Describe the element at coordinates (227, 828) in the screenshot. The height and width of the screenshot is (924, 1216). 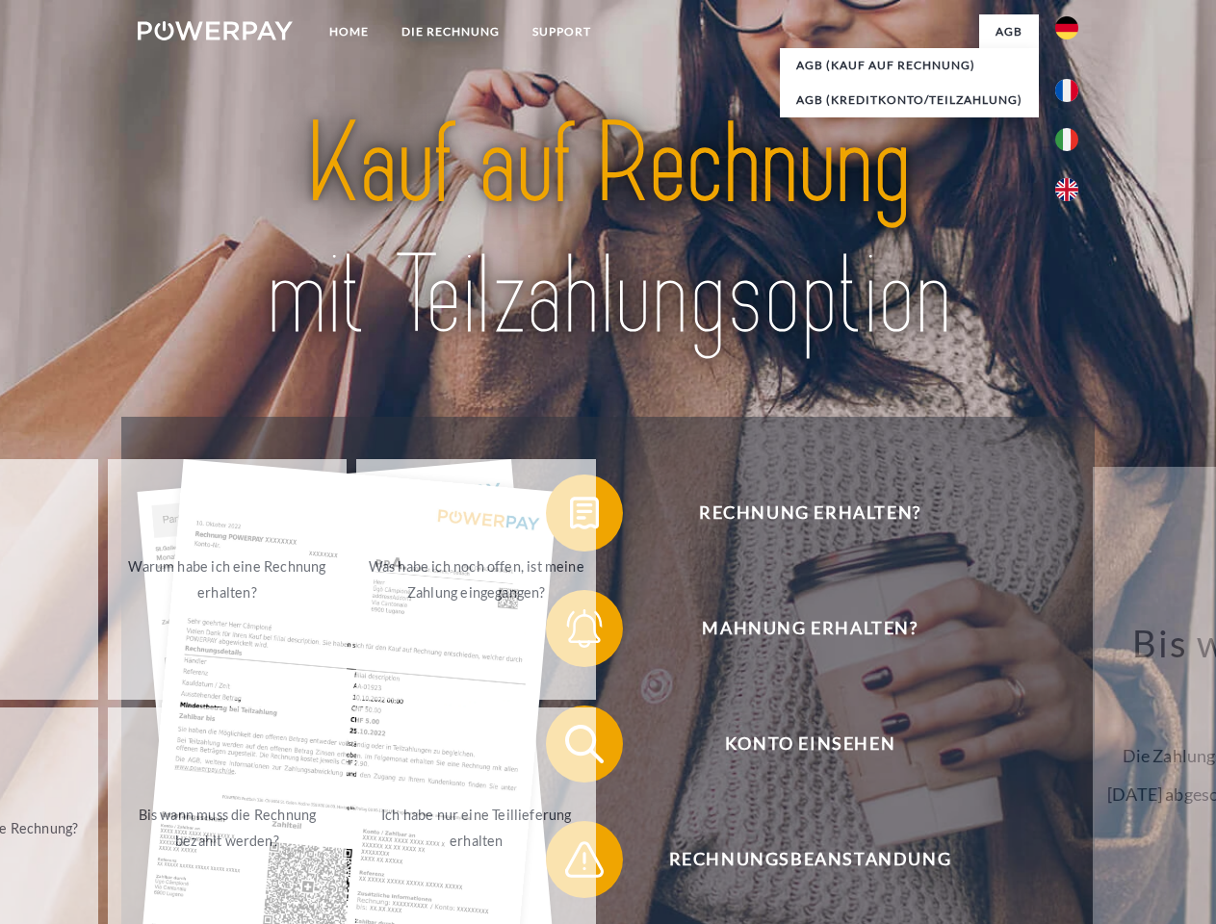
I see `div: Bis wann muss die Rechnung bezahlt werden?` at that location.